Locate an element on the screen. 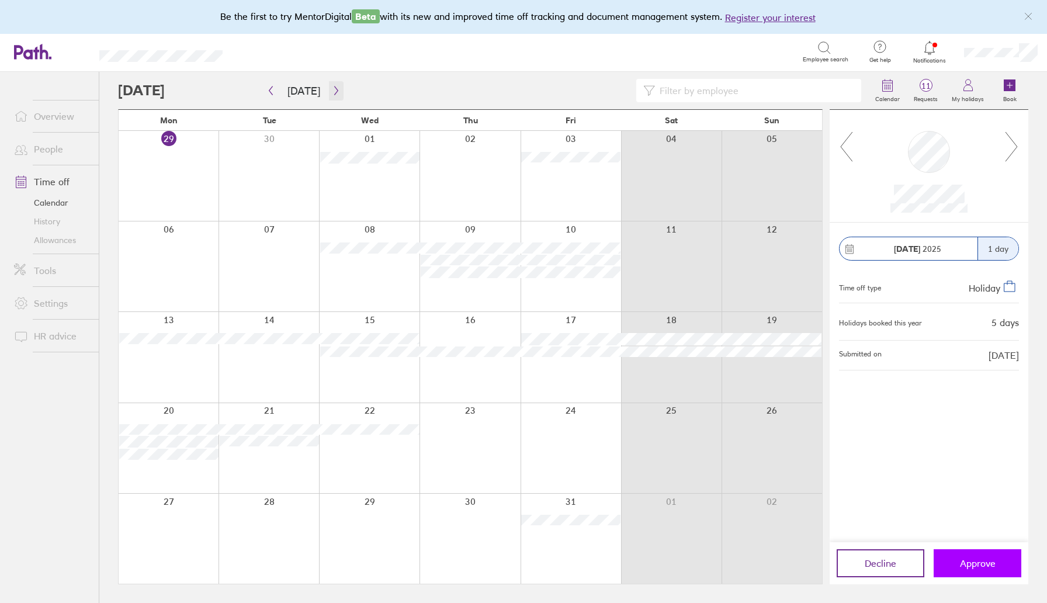 The width and height of the screenshot is (1047, 603). div: Search is located at coordinates (269, 51).